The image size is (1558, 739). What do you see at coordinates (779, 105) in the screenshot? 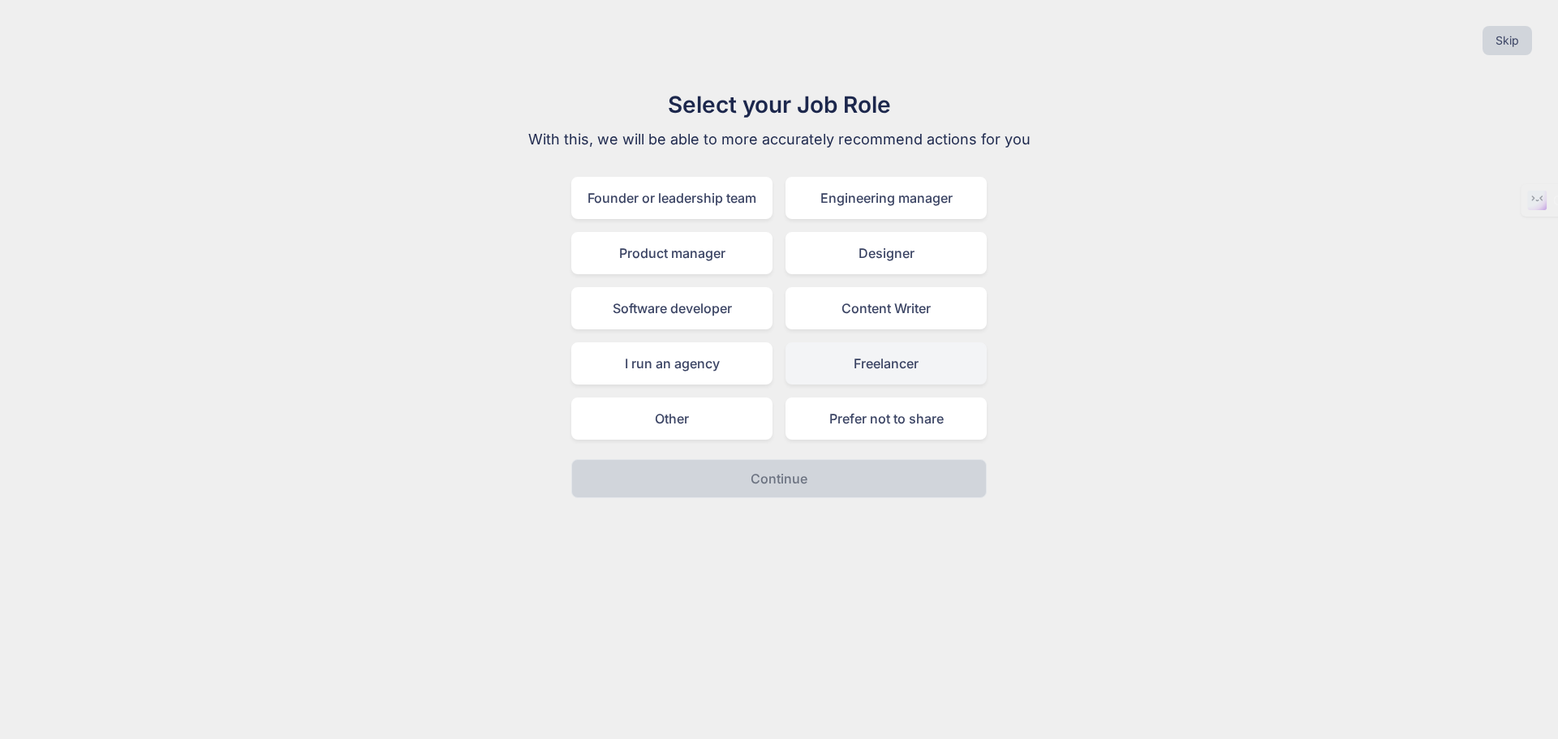
I see `h1: Select your Job Role` at bounding box center [779, 105].